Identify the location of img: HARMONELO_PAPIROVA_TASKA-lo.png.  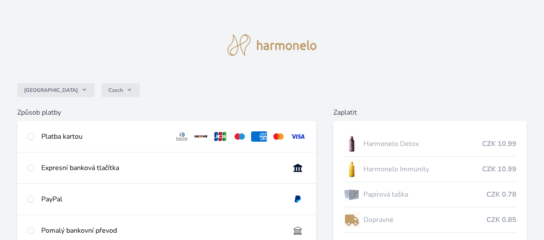
(352, 195).